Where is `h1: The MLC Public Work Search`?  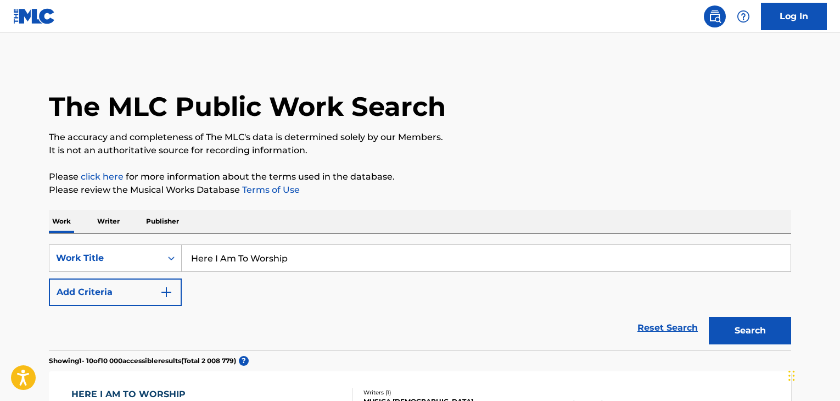
h1: The MLC Public Work Search is located at coordinates (247, 107).